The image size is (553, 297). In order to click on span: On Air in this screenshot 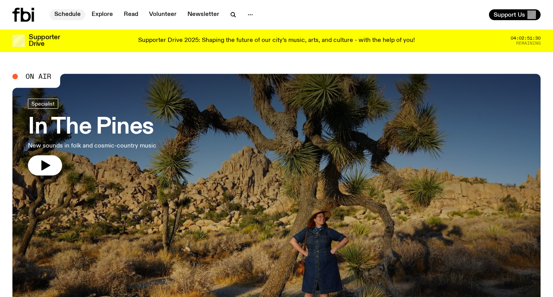, I will do `click(38, 76)`.